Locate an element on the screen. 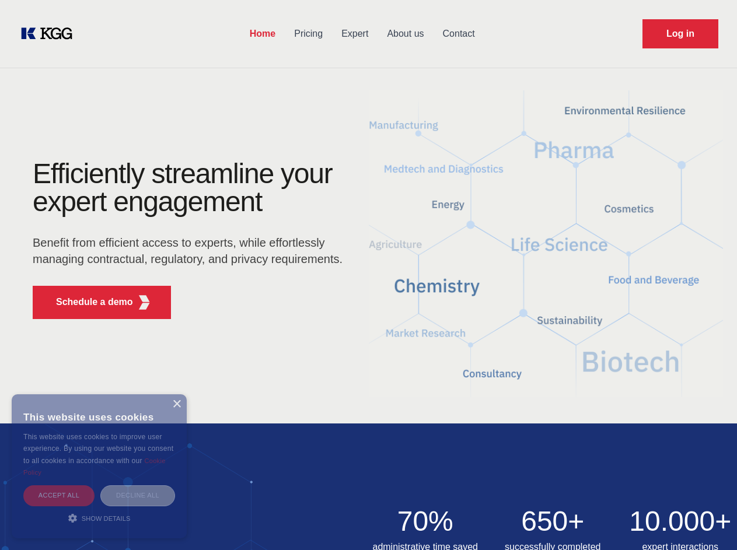 The image size is (737, 550). a: Cookie Policy is located at coordinates (95, 467).